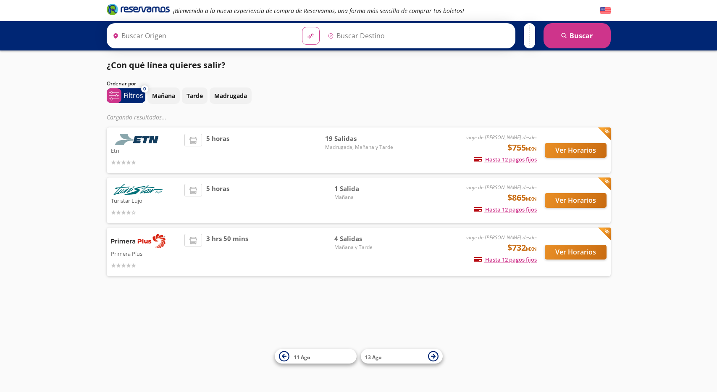  What do you see at coordinates (146, 150) in the screenshot?
I see `p: Etn` at bounding box center [146, 150].